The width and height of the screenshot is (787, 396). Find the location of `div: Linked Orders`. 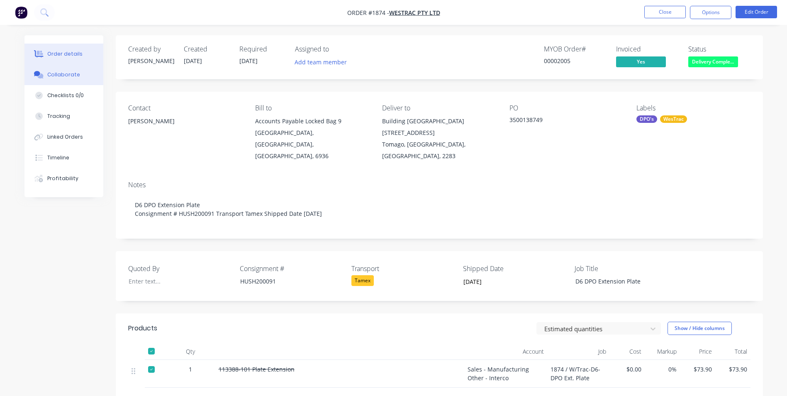

div: Linked Orders is located at coordinates (65, 137).